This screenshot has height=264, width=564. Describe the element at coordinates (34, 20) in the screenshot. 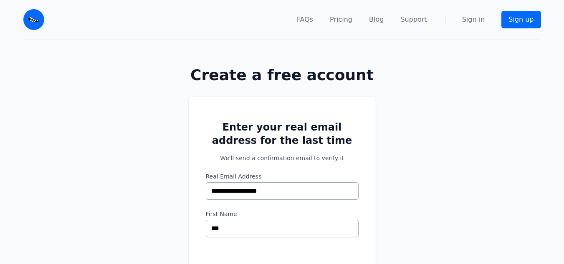

I see `img: Email Monster` at that location.